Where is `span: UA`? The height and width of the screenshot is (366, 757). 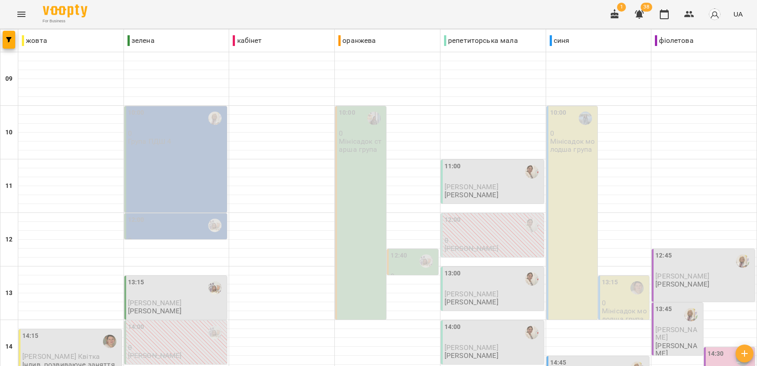 span: UA is located at coordinates (738, 14).